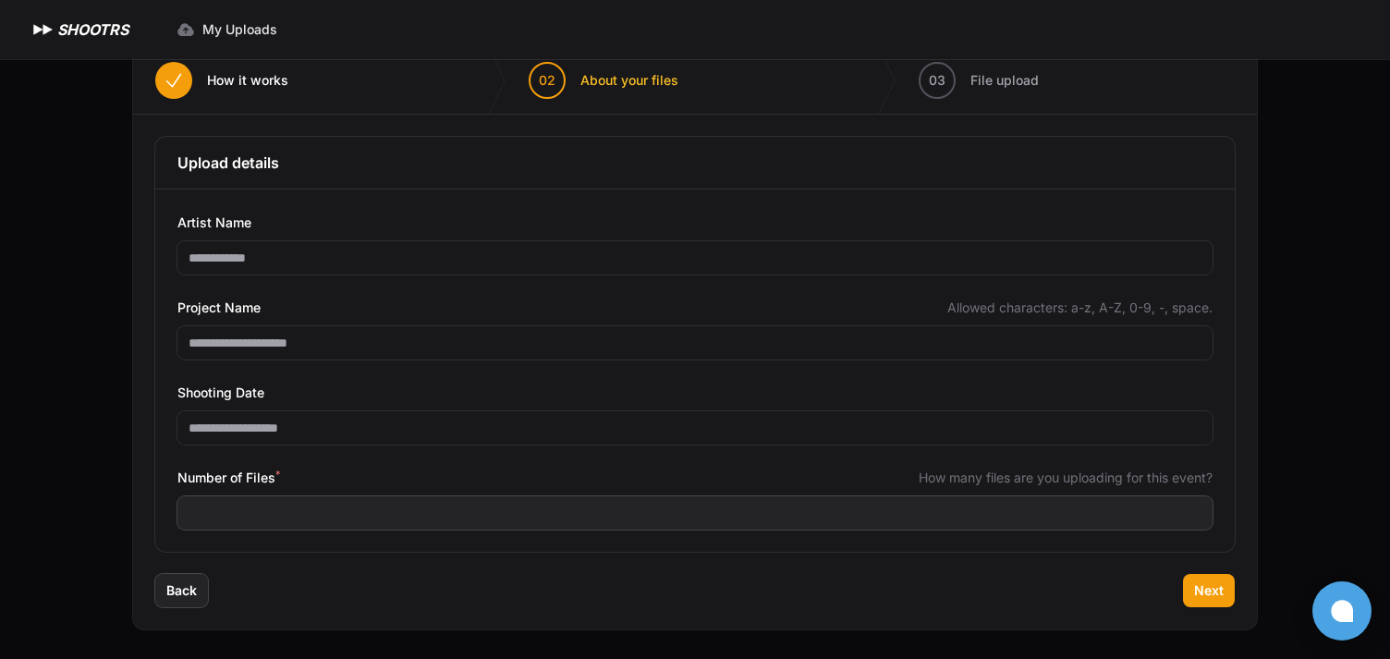 Image resolution: width=1390 pixels, height=659 pixels. I want to click on button: 03 File upload, so click(979, 80).